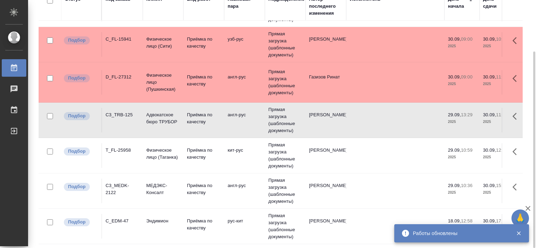  What do you see at coordinates (466, 150) in the screenshot?
I see `p: 10:59` at bounding box center [466, 150].